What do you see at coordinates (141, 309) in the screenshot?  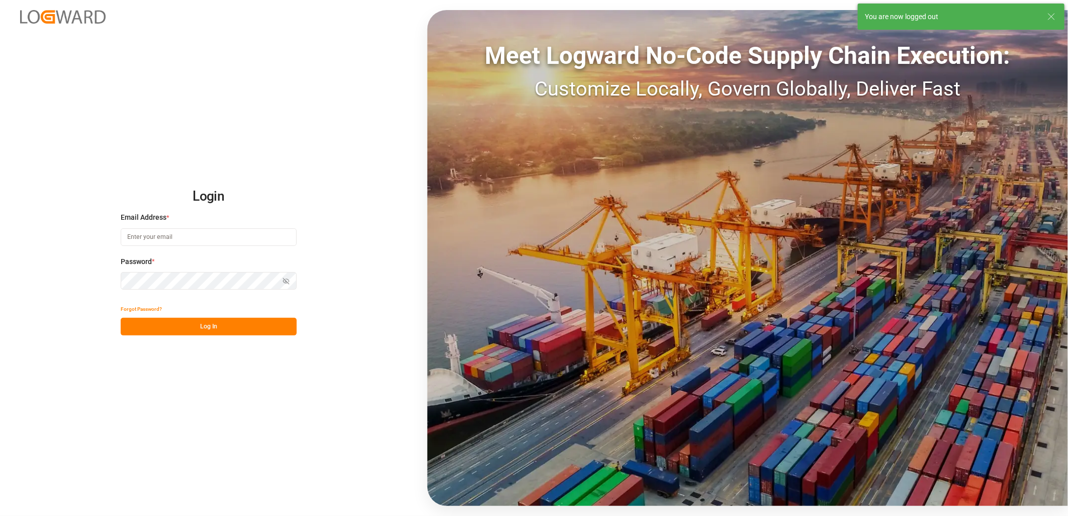 I see `button: Forgot Password?` at bounding box center [141, 309].